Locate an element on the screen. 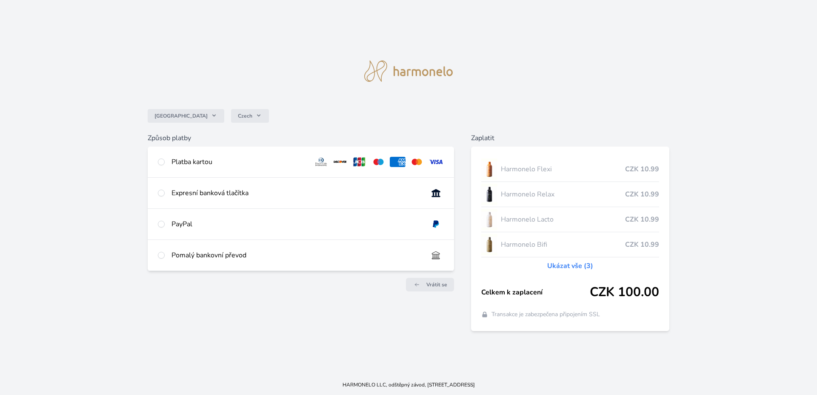 The image size is (817, 395). span: Harmonelo Lacto is located at coordinates (563, 219).